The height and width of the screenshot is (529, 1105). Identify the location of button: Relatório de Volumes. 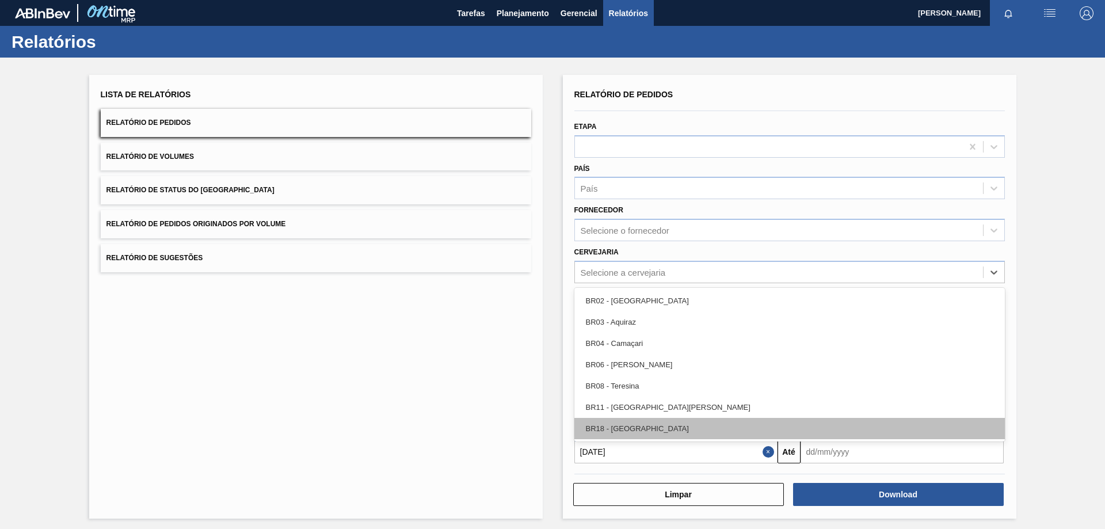
(316, 157).